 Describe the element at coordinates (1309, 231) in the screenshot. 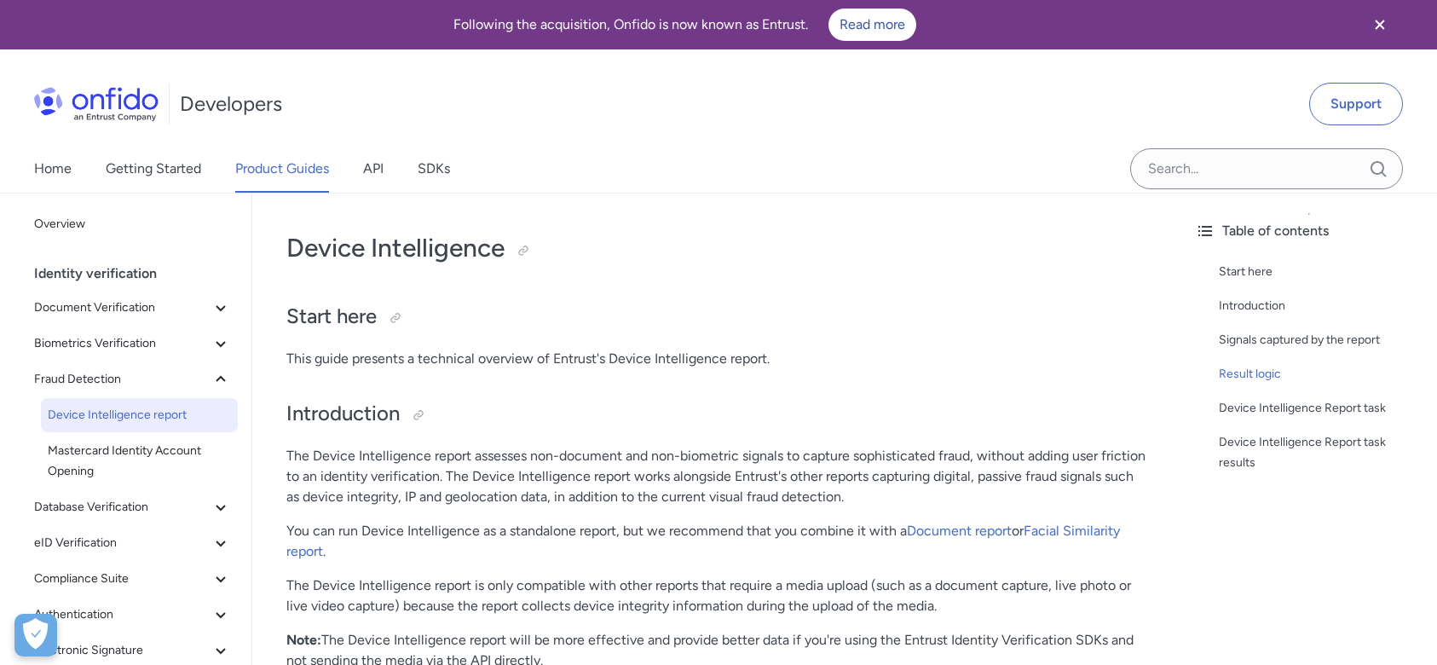

I see `div: Table of contents` at that location.